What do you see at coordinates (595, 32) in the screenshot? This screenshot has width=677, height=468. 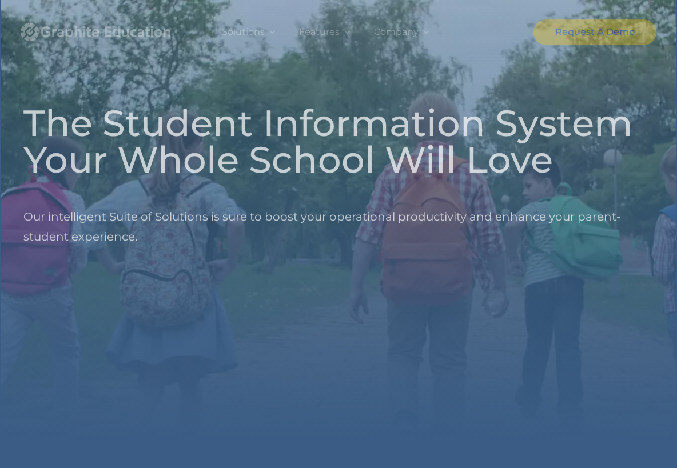 I see `a: Request A Demo` at bounding box center [595, 32].